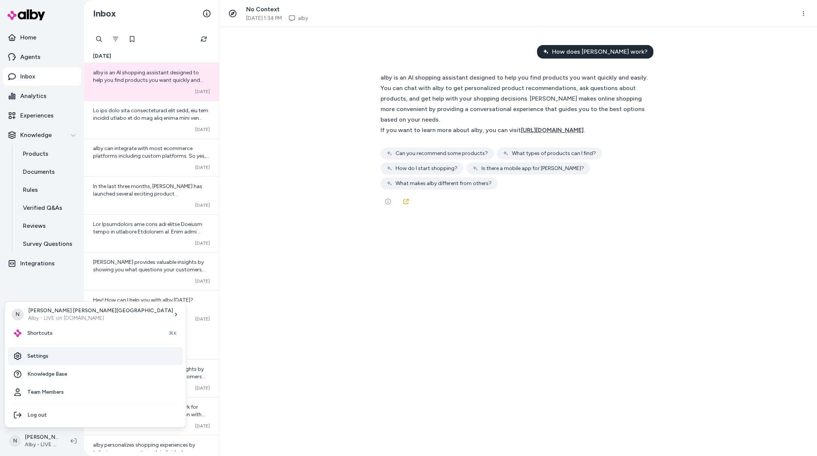 The image size is (817, 456). What do you see at coordinates (95, 415) in the screenshot?
I see `div: Log out` at bounding box center [95, 415].